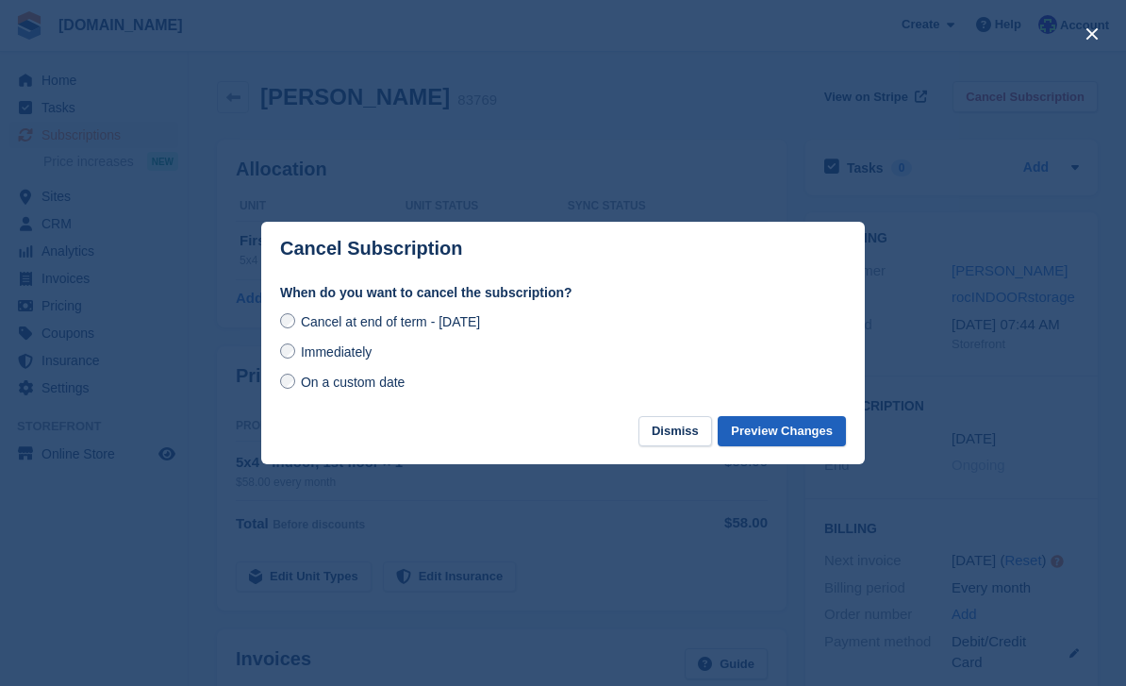 This screenshot has width=1126, height=686. Describe the element at coordinates (288, 381) in the screenshot. I see `input: On a custom date` at that location.